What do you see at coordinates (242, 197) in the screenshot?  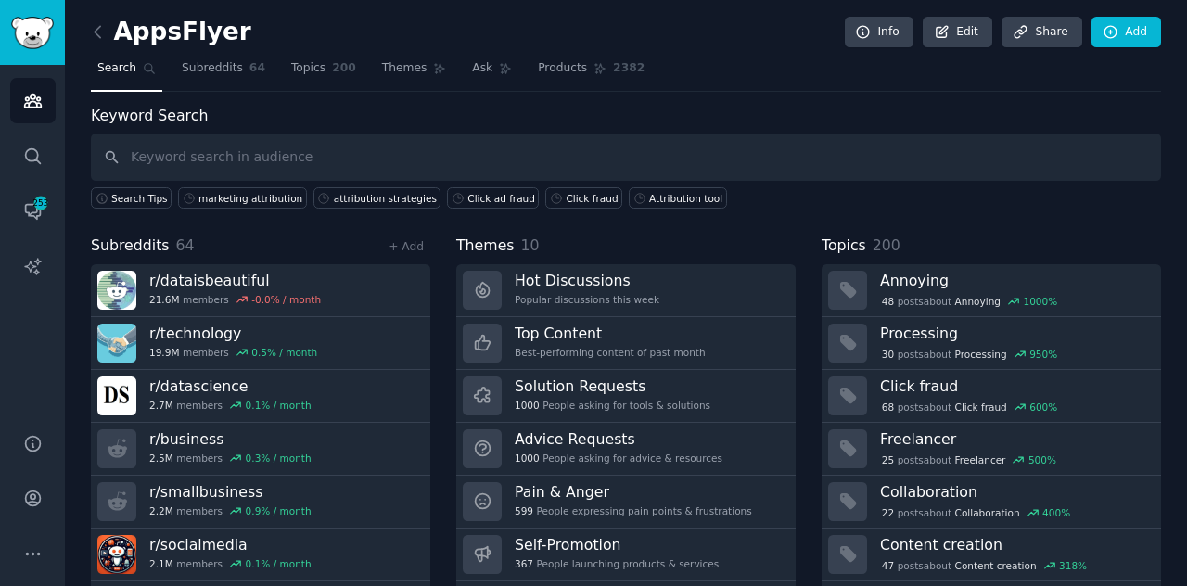 I see `a: marketing attribution` at bounding box center [242, 197].